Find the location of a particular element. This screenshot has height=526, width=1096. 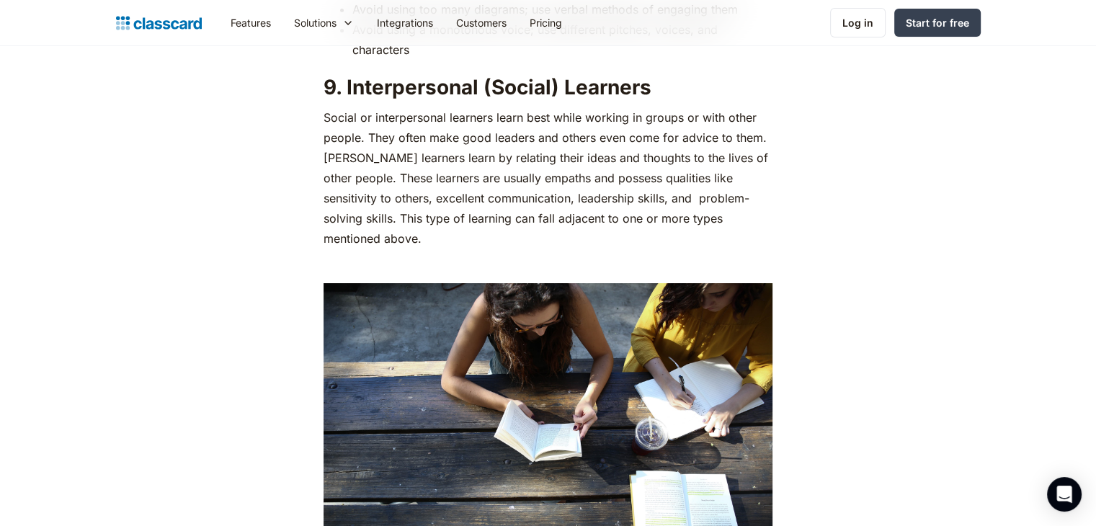

a: home is located at coordinates (159, 23).